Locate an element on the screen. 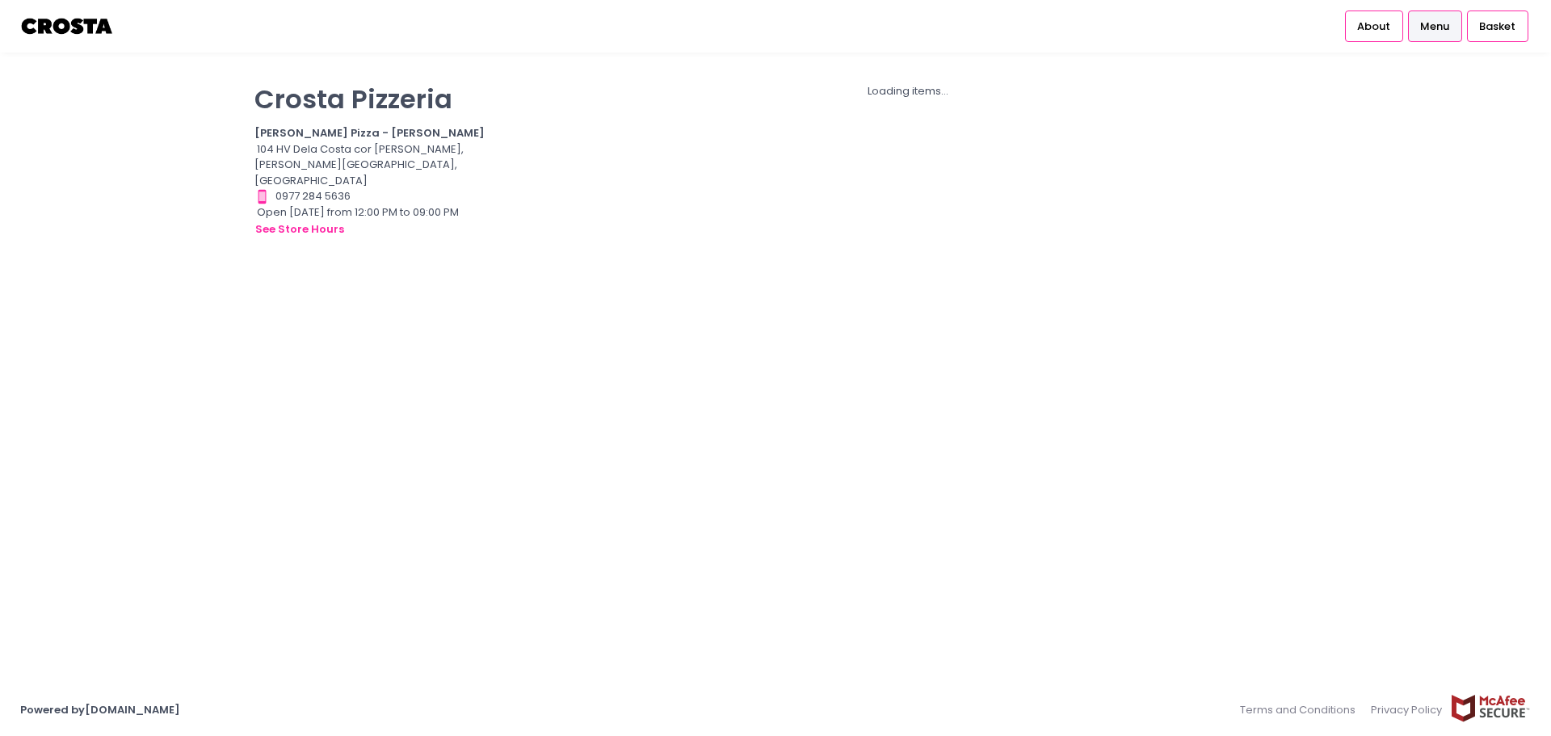 The image size is (1551, 736). div: Loading items... is located at coordinates (908, 91).